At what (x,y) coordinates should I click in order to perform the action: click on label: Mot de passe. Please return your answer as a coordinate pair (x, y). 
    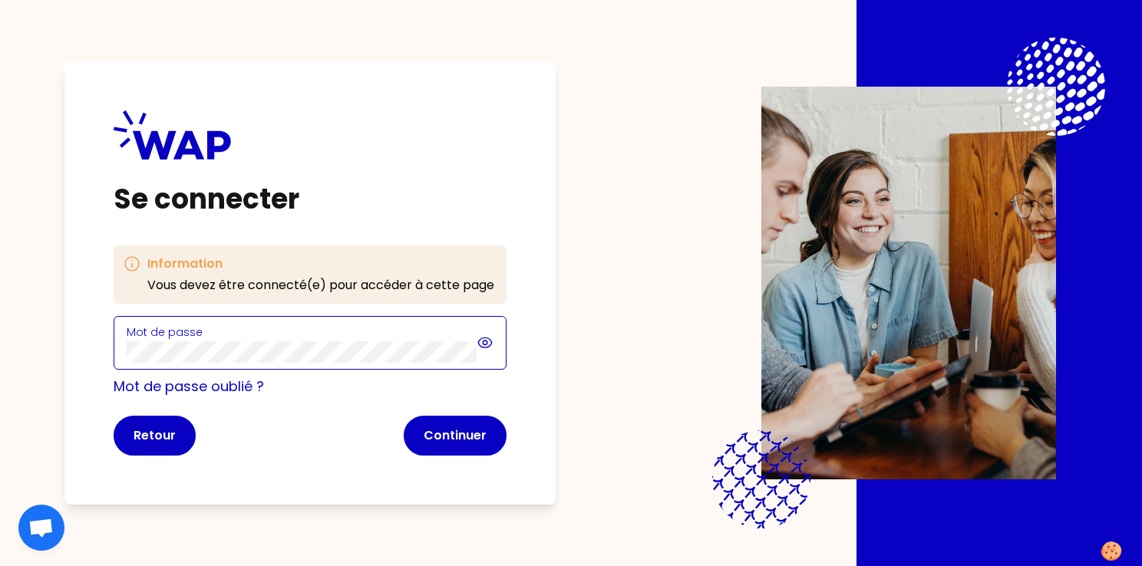
    Looking at the image, I should click on (164, 332).